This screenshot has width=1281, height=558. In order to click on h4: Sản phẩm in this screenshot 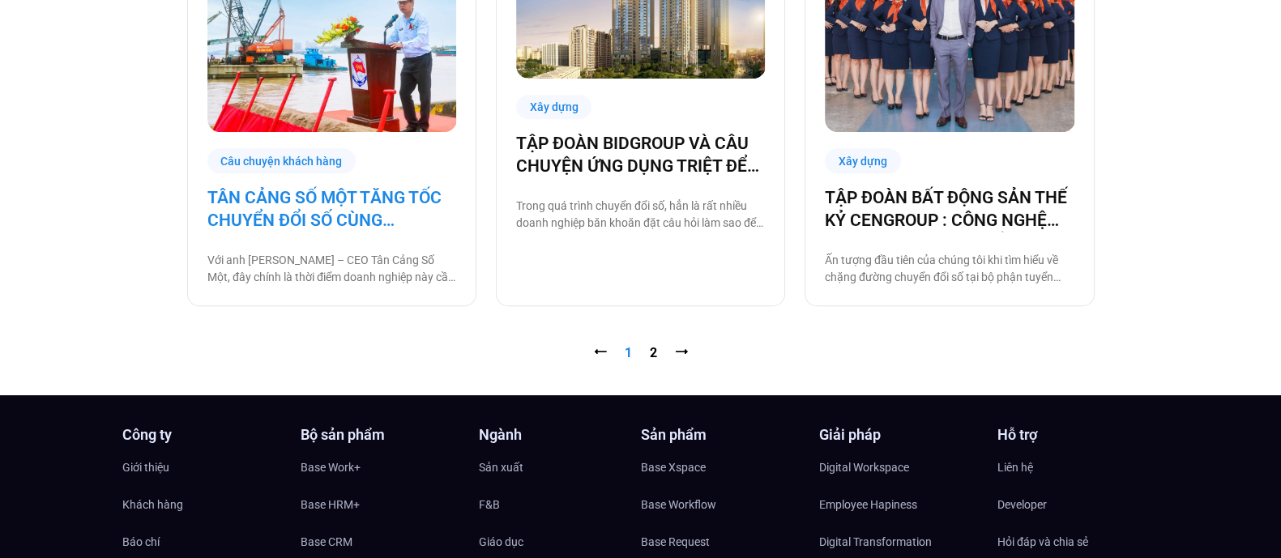, I will do `click(722, 435)`.